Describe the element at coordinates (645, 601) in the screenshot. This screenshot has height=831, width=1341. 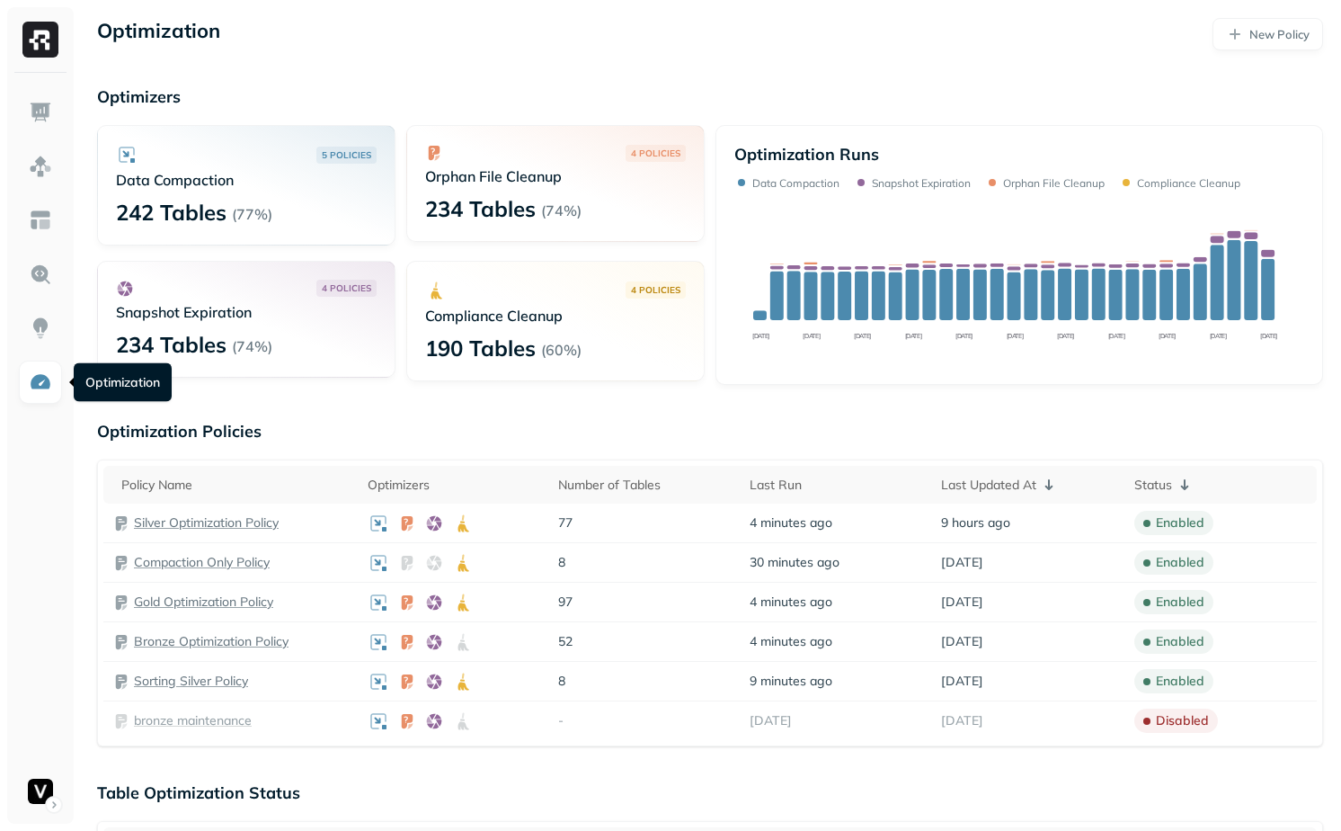
I see `p: 97` at that location.